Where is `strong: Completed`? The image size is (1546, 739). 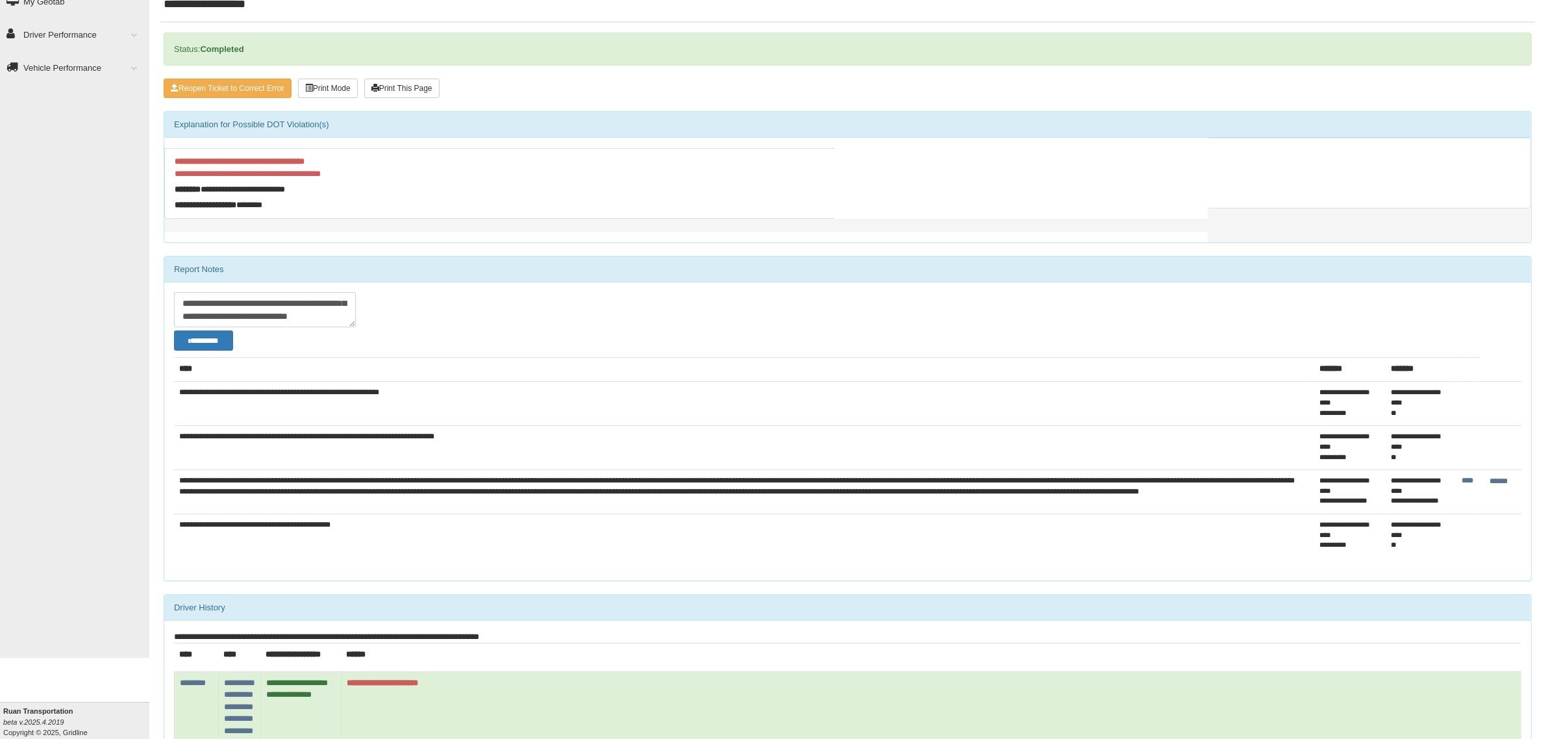 strong: Completed is located at coordinates (221, 49).